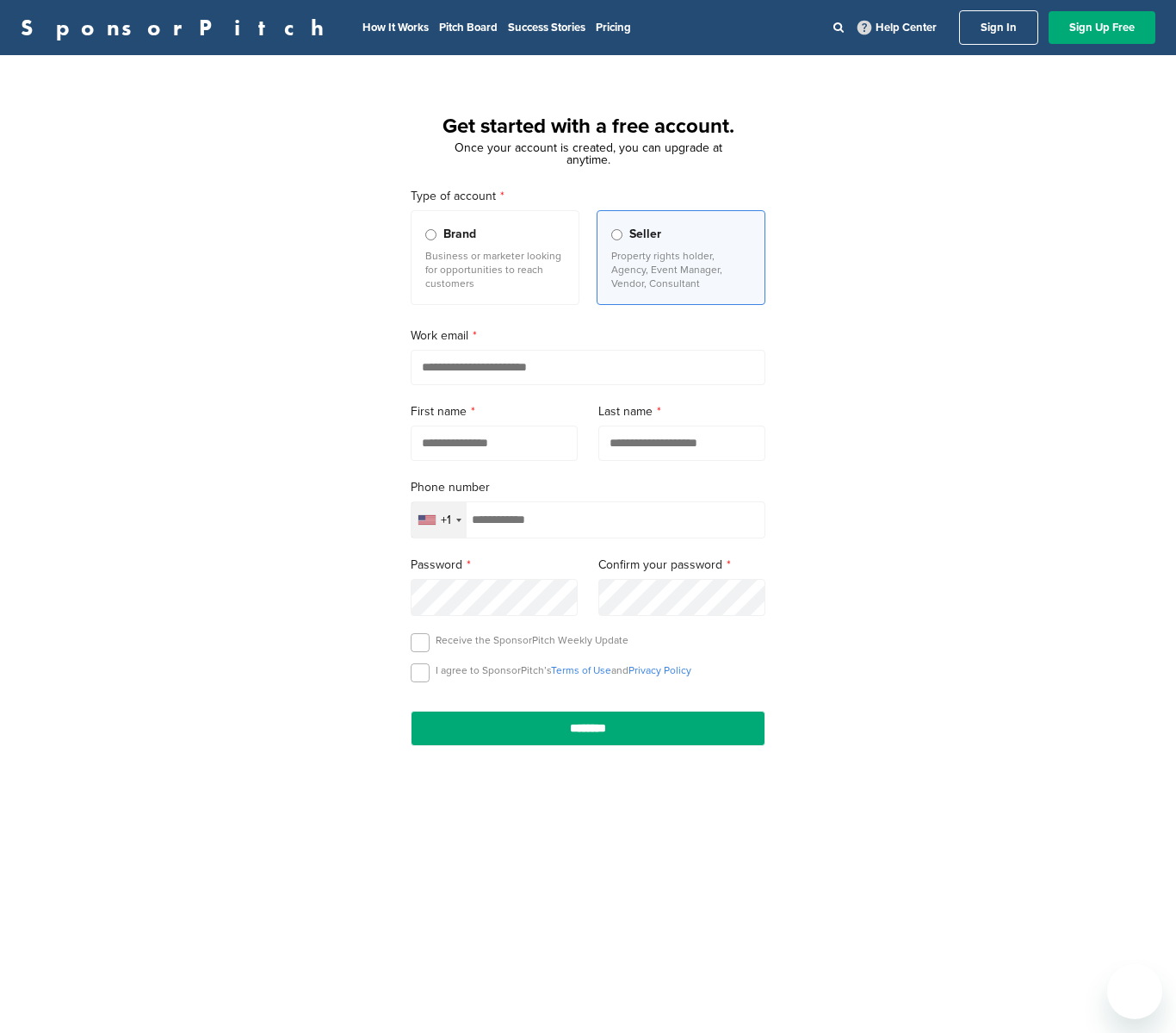 This screenshot has width=1176, height=1033. I want to click on label: First name, so click(494, 412).